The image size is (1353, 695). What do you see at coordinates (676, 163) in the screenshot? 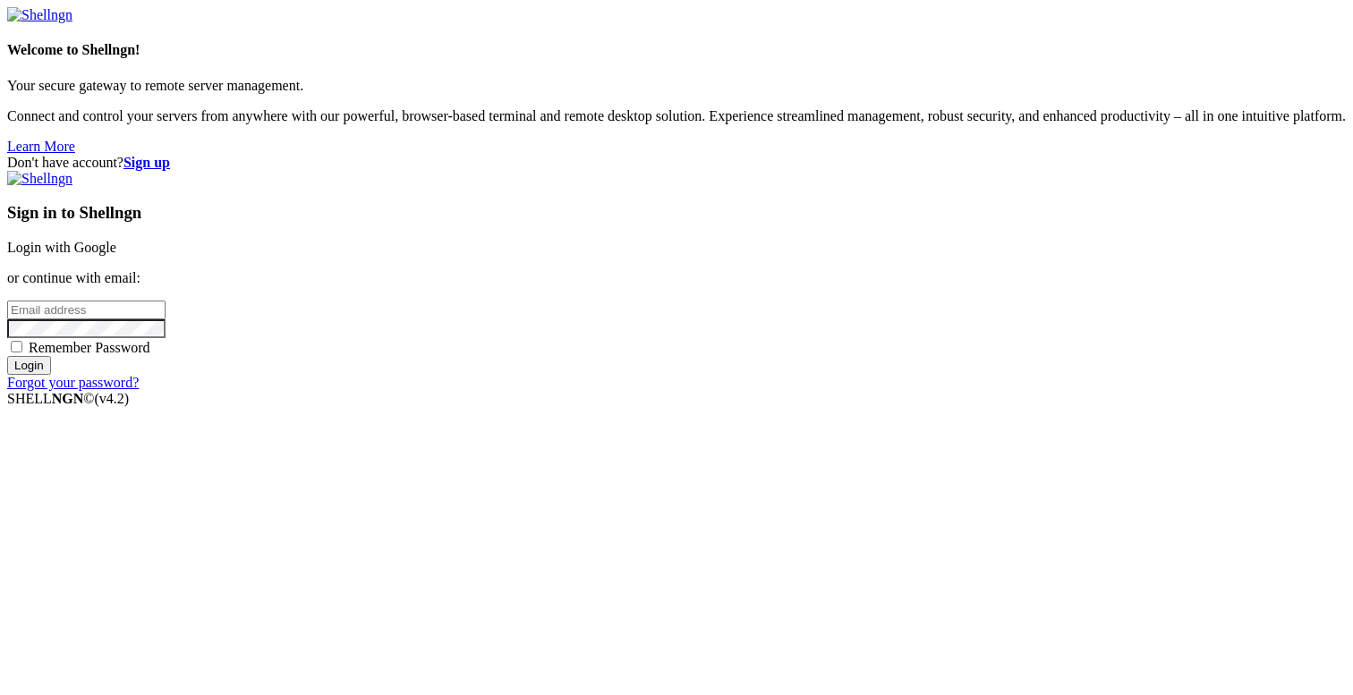
I see `div: Don't have account?` at bounding box center [676, 163].